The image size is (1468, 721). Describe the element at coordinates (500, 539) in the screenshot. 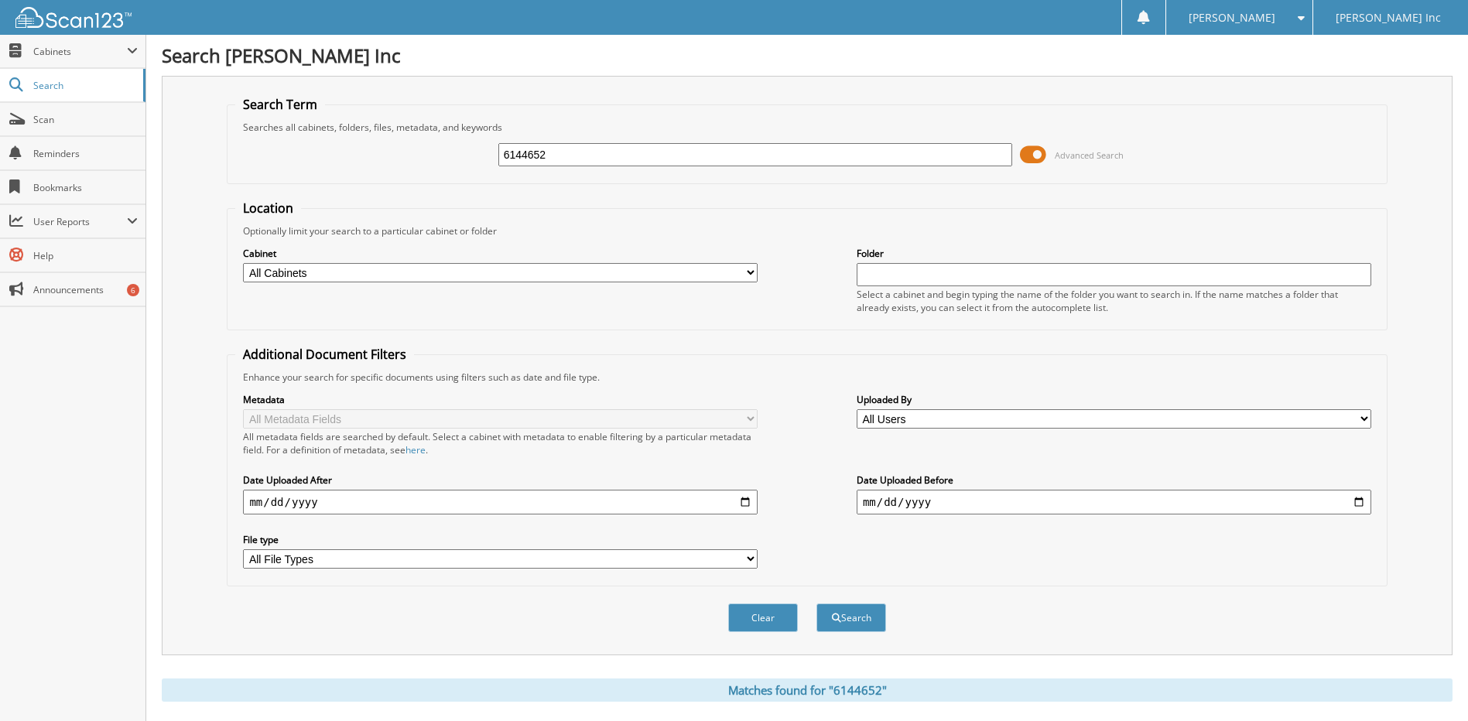

I see `label: File type` at that location.